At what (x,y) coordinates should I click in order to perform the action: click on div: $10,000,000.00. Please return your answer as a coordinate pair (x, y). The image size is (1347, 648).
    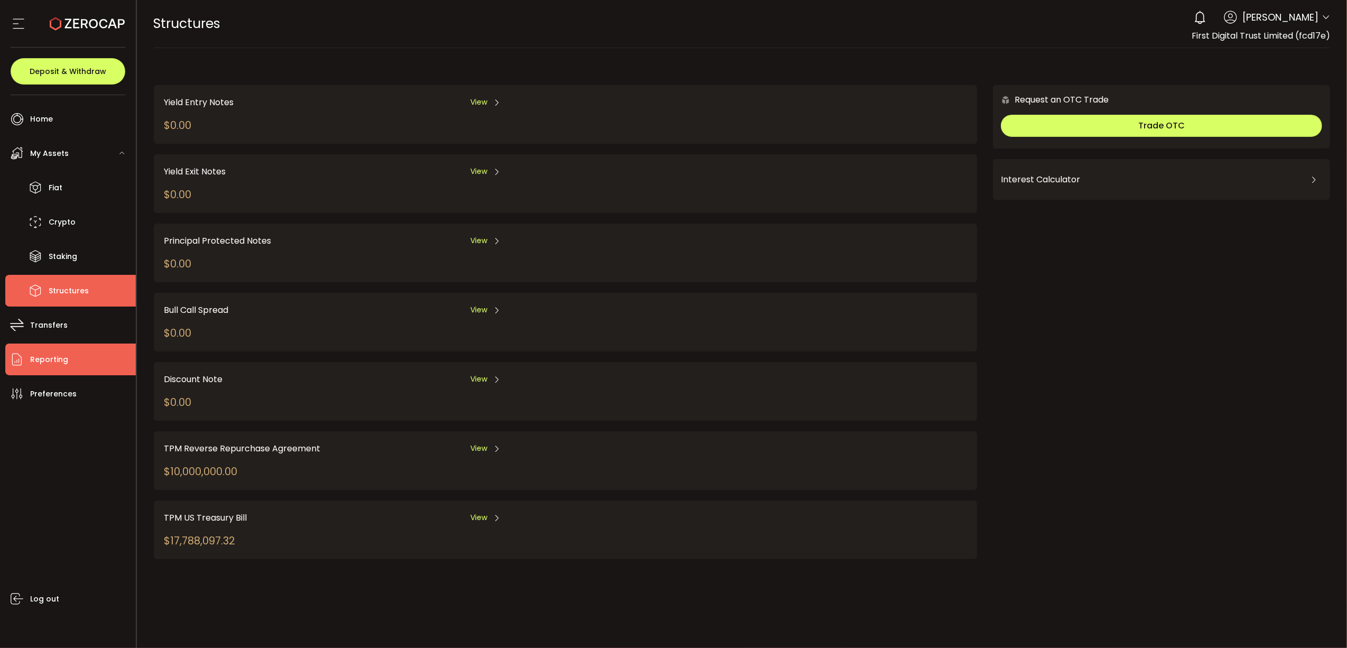
    Looking at the image, I should click on (201, 471).